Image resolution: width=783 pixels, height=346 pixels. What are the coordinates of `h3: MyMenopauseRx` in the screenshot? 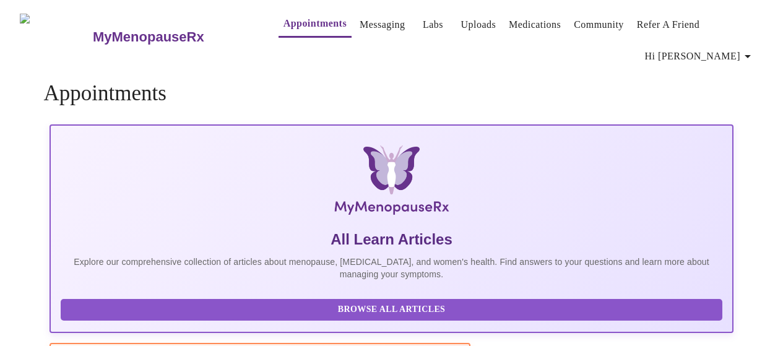 It's located at (149, 37).